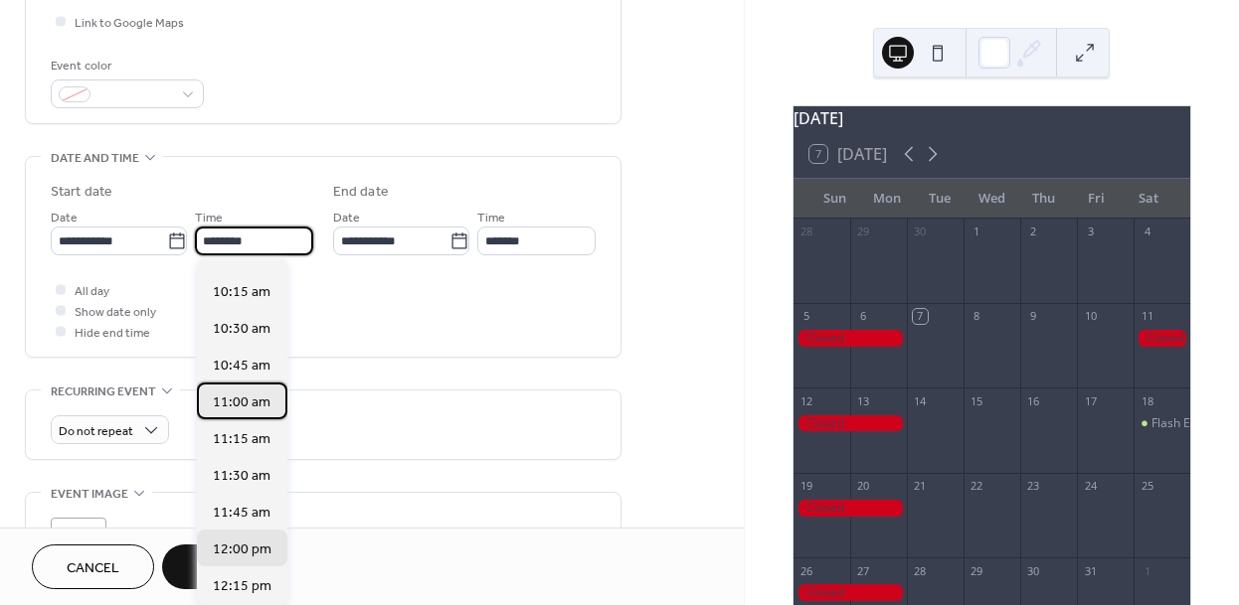 The image size is (1239, 605). What do you see at coordinates (1146, 401) in the screenshot?
I see `div: 18` at bounding box center [1146, 401].